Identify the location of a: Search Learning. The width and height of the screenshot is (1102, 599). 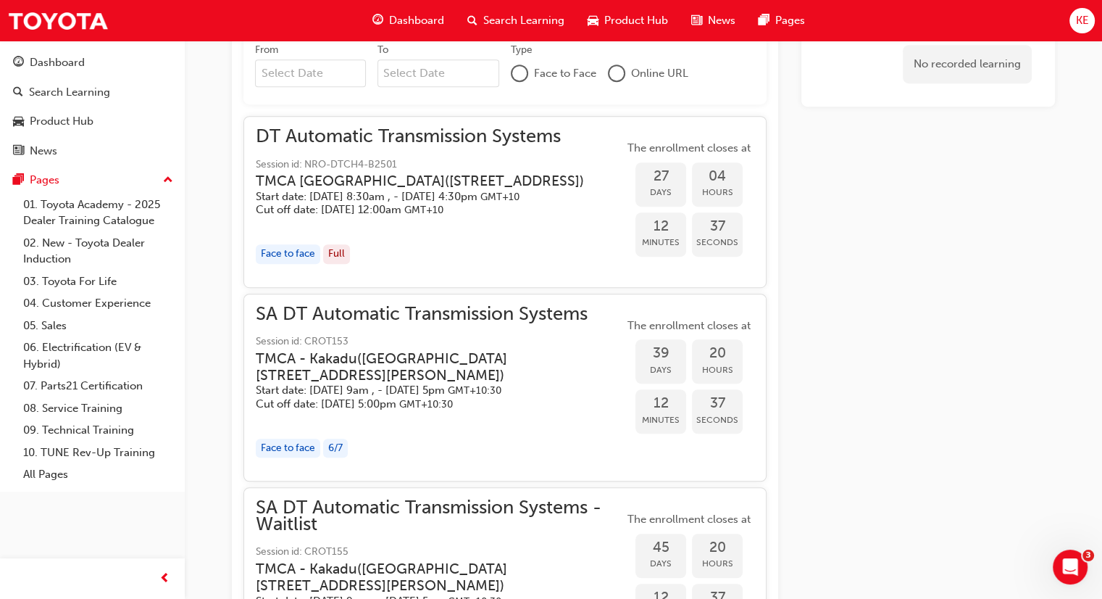
(92, 92).